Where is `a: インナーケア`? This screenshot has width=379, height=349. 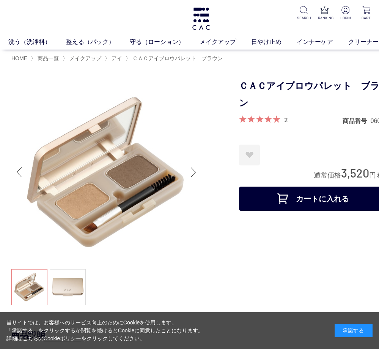
a: インナーケア is located at coordinates (322, 42).